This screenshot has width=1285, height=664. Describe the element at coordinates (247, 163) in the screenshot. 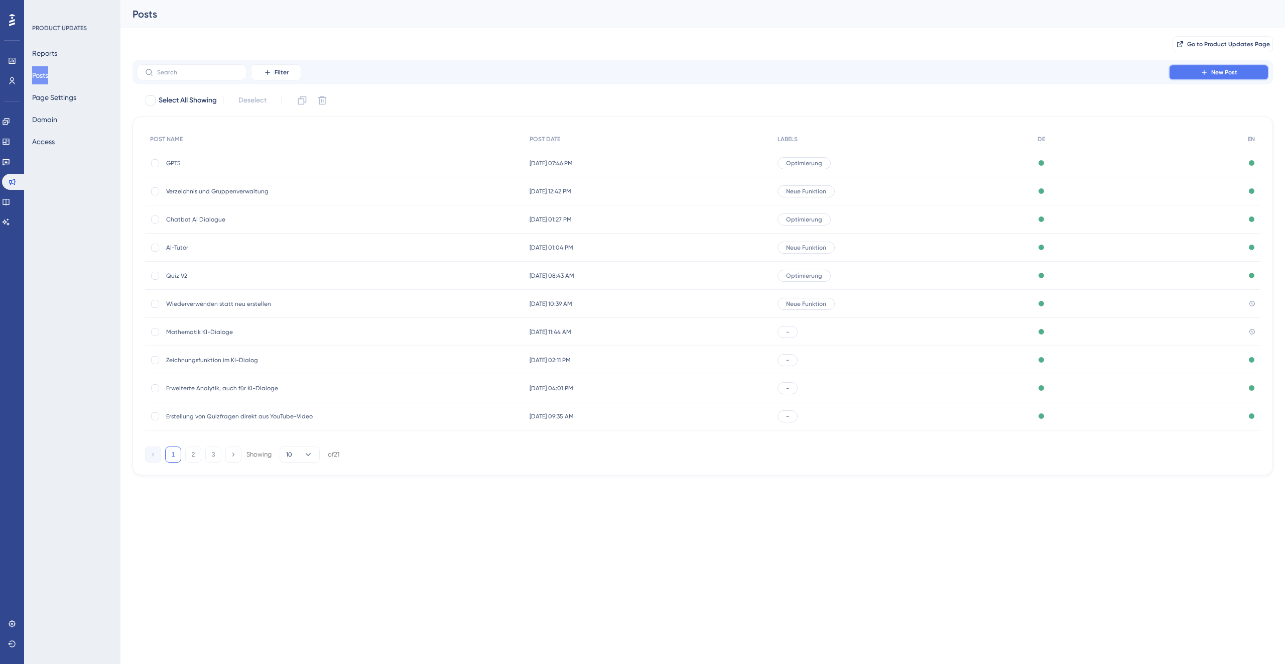

I see `span: GPT5` at that location.